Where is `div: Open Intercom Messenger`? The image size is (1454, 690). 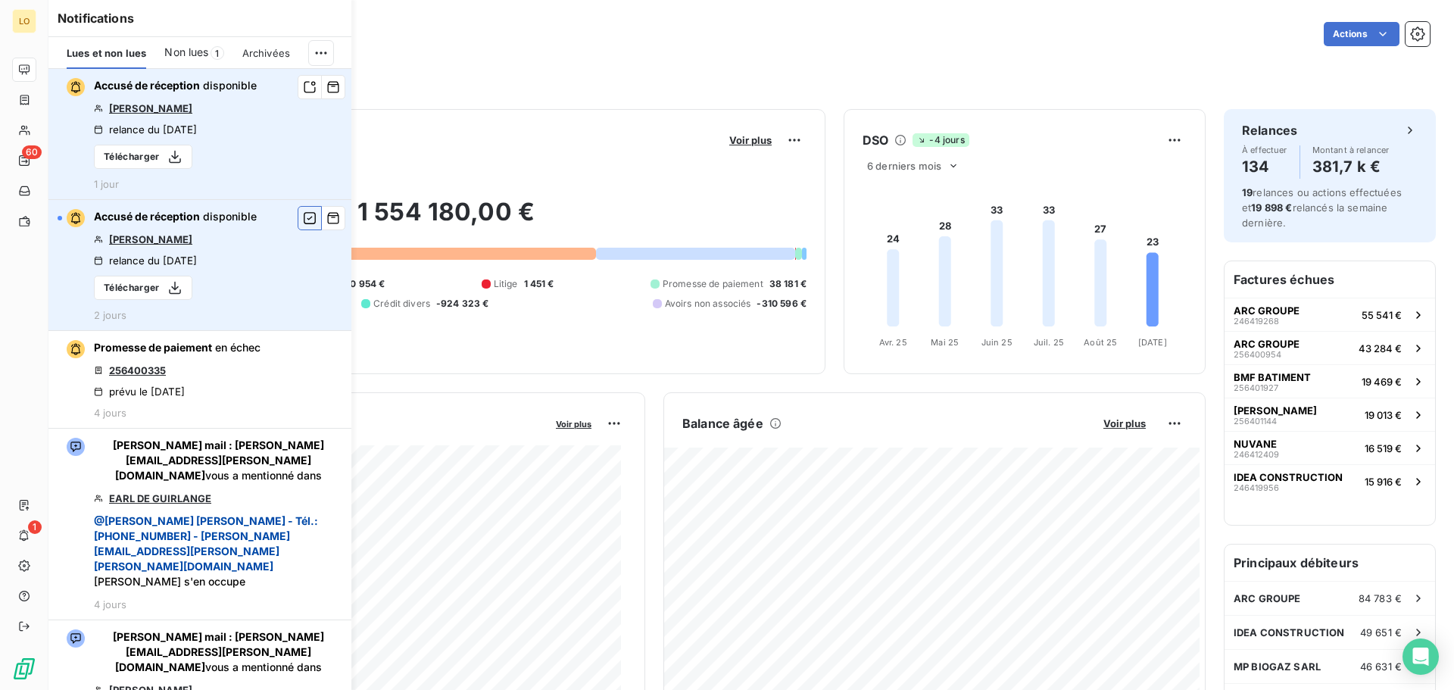 div: Open Intercom Messenger is located at coordinates (1420, 656).